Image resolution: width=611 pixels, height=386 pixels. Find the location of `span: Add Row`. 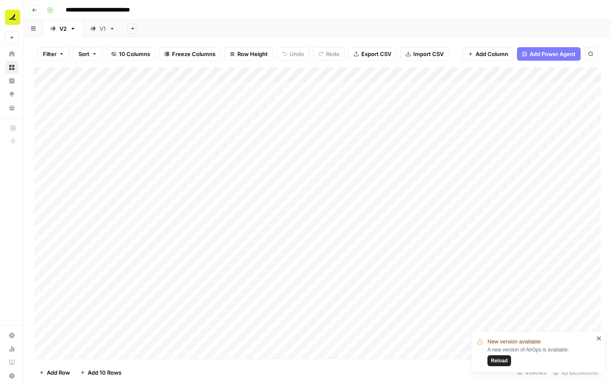

span: Add Row is located at coordinates (58, 373).